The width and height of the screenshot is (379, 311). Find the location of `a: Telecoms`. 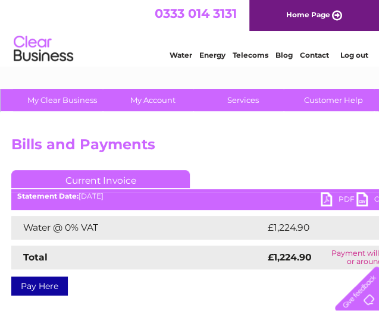

a: Telecoms is located at coordinates (250, 55).